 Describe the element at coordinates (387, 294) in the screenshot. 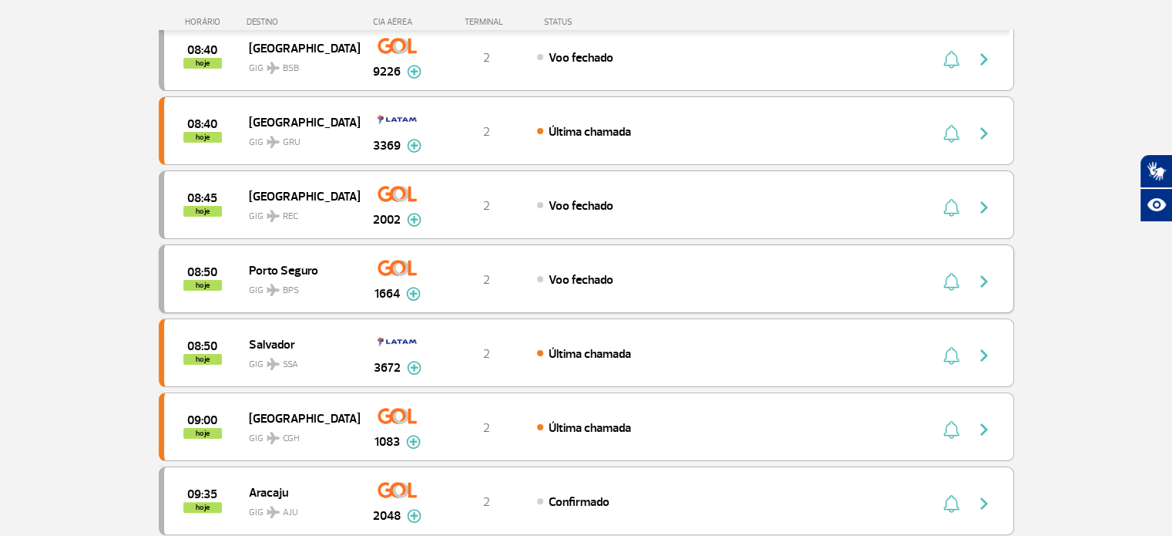

I see `span: 1664` at that location.